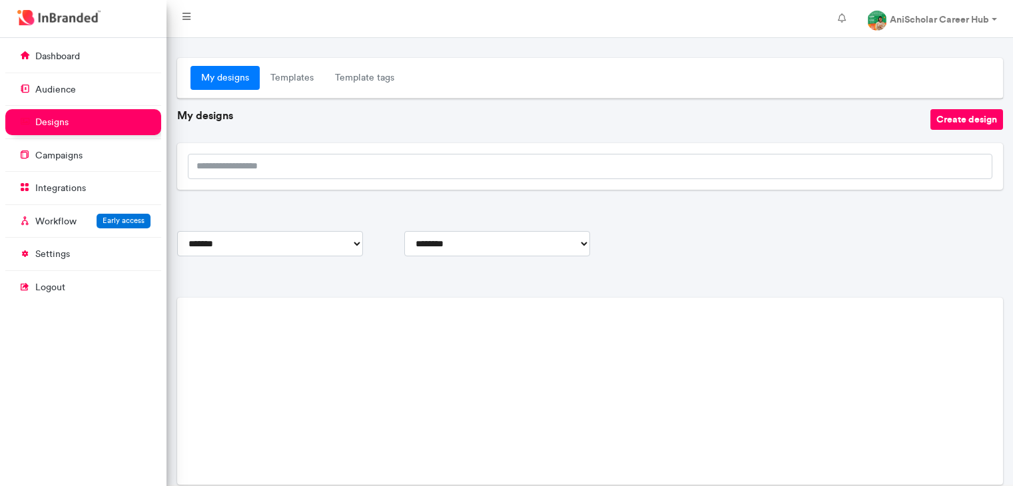 This screenshot has height=486, width=1013. Describe the element at coordinates (83, 122) in the screenshot. I see `a: designs` at that location.